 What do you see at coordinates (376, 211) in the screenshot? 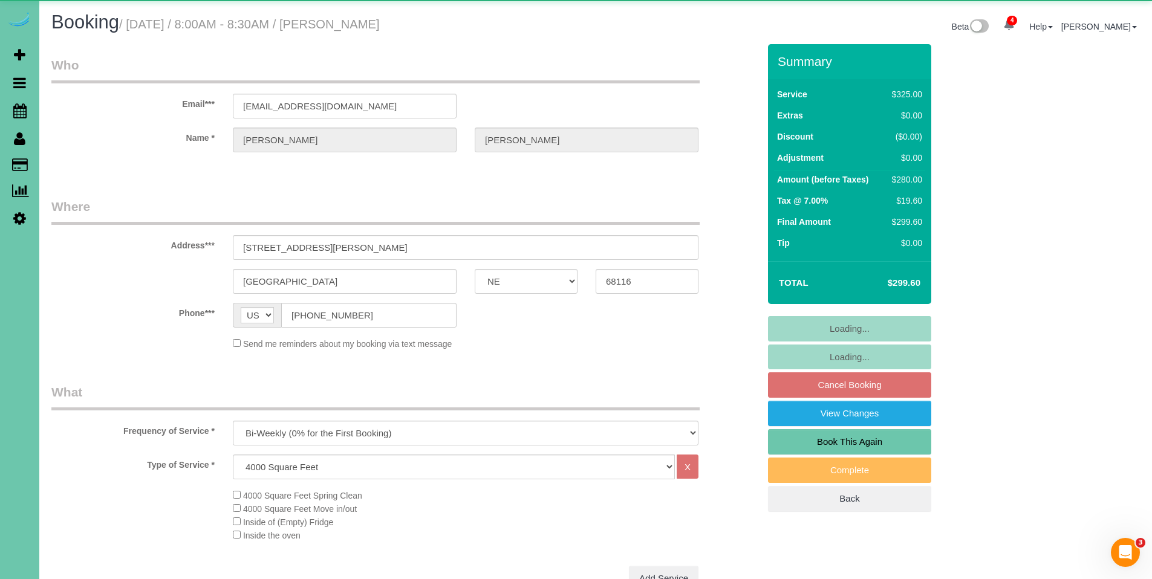
I see `legend: Where` at bounding box center [376, 211].